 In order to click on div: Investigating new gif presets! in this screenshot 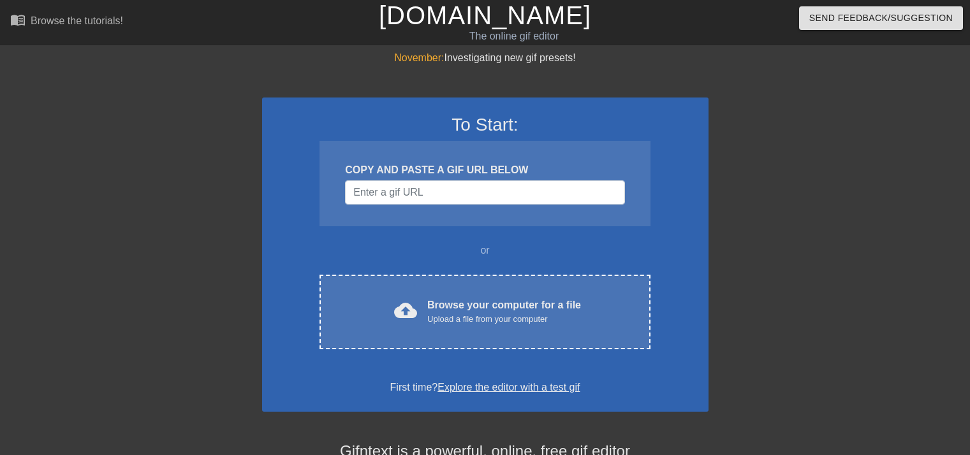, I will do `click(485, 58)`.